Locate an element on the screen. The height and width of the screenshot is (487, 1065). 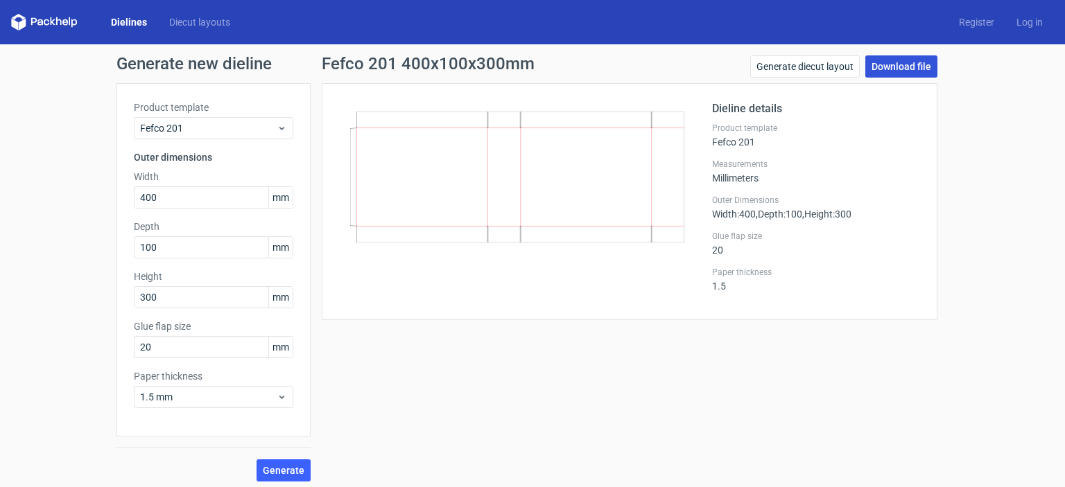
div: 20 is located at coordinates (816, 243).